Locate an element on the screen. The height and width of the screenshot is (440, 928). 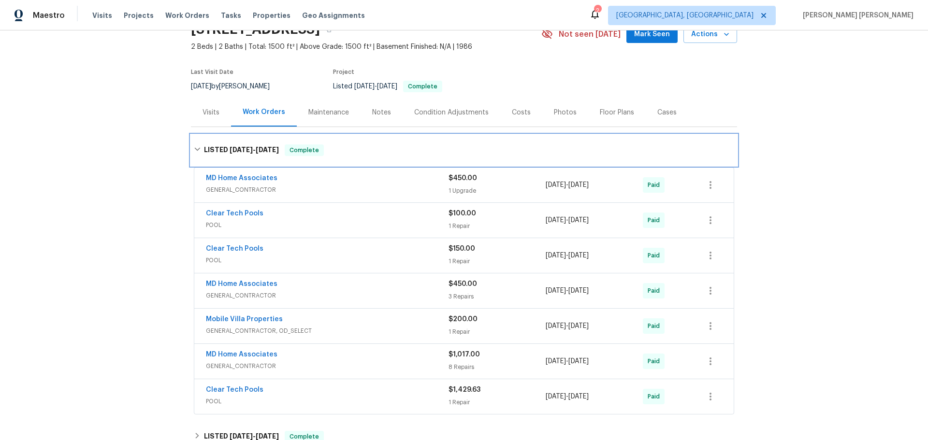
div: Floor Plans is located at coordinates (617, 113).